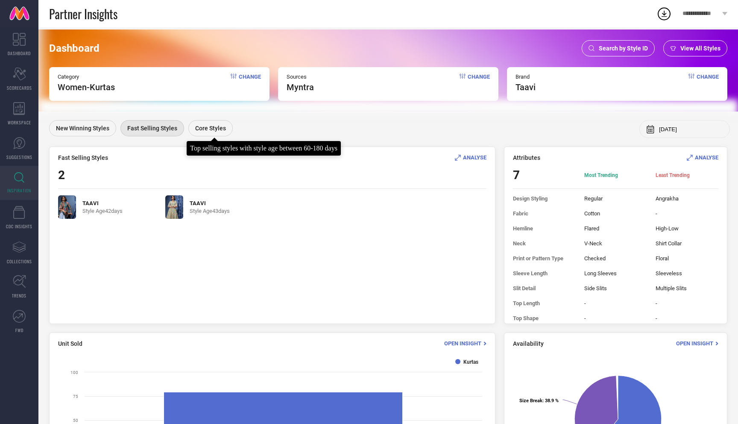  Describe the element at coordinates (86, 76) in the screenshot. I see `span: Category` at that location.